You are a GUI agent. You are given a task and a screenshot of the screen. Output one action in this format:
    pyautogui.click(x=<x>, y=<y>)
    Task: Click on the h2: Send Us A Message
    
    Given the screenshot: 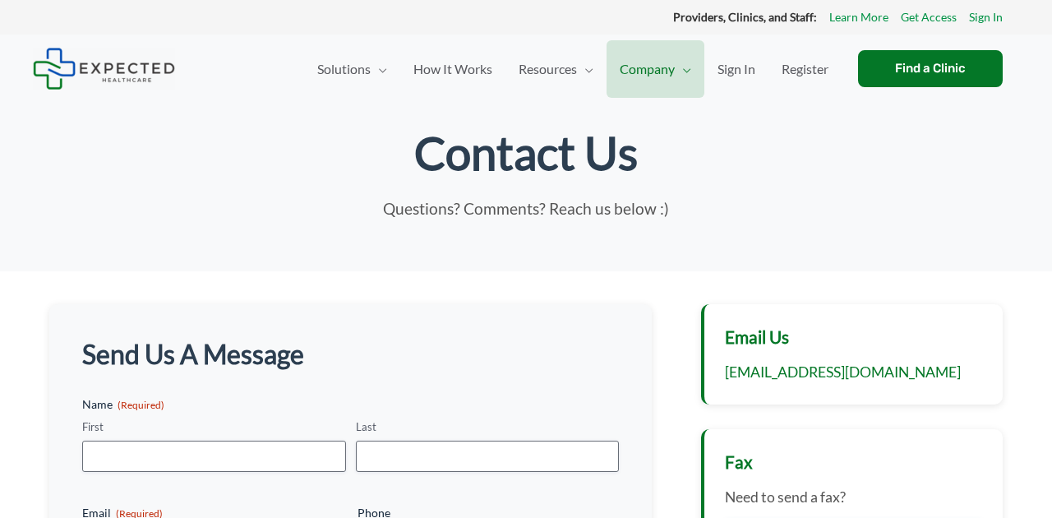 What is the action you would take?
    pyautogui.click(x=350, y=354)
    